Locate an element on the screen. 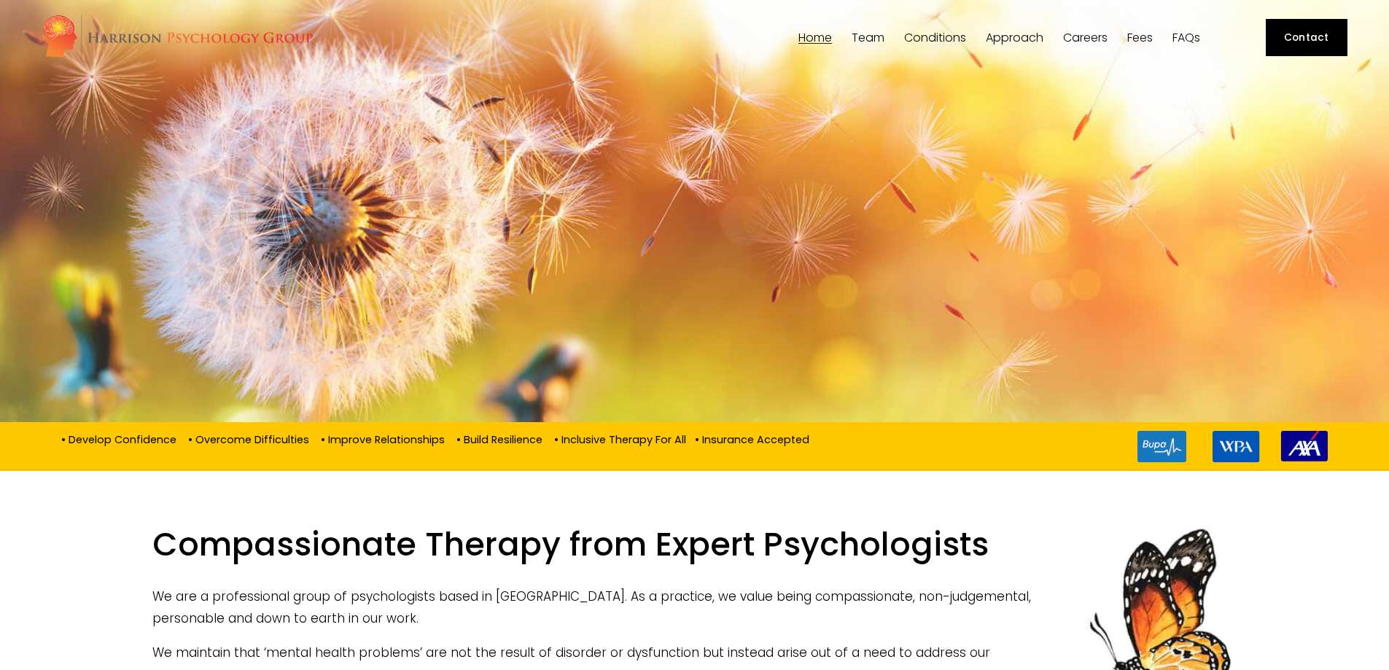 This screenshot has width=1389, height=670. a: Home is located at coordinates (815, 37).